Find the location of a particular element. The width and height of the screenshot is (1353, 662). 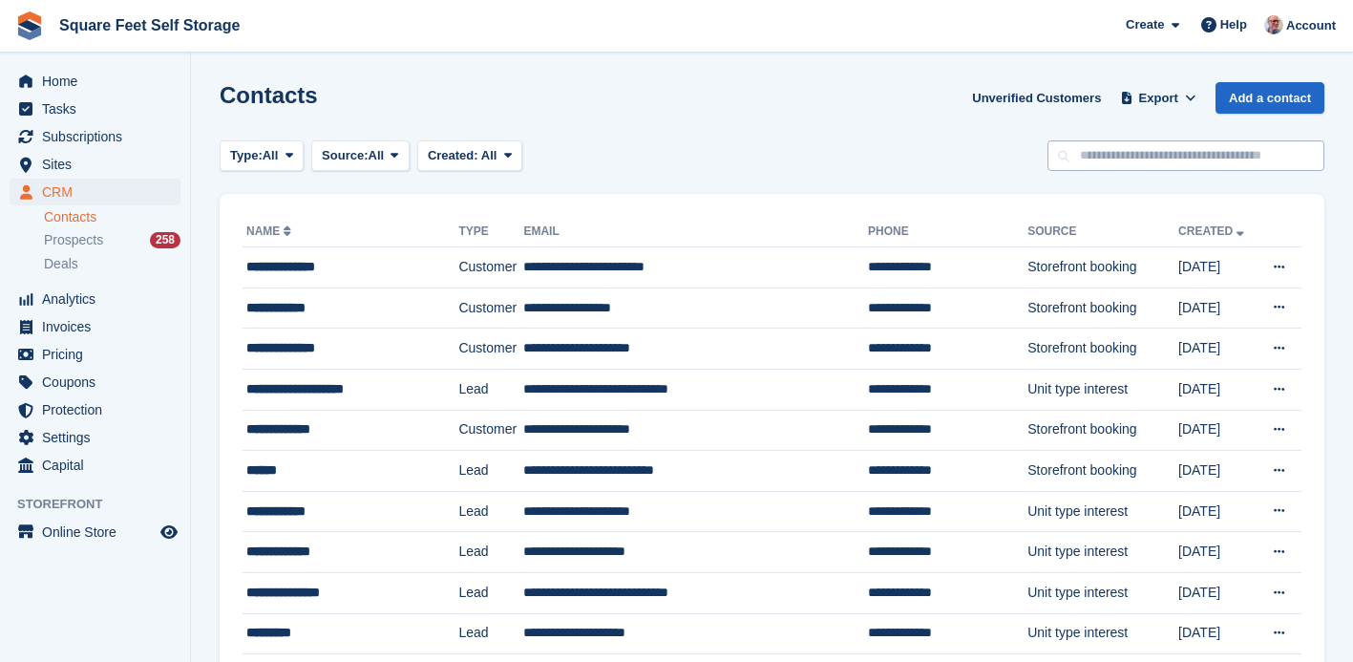

span: Create is located at coordinates (1145, 25).